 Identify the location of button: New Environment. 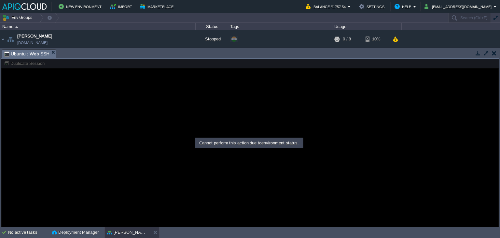
(81, 7).